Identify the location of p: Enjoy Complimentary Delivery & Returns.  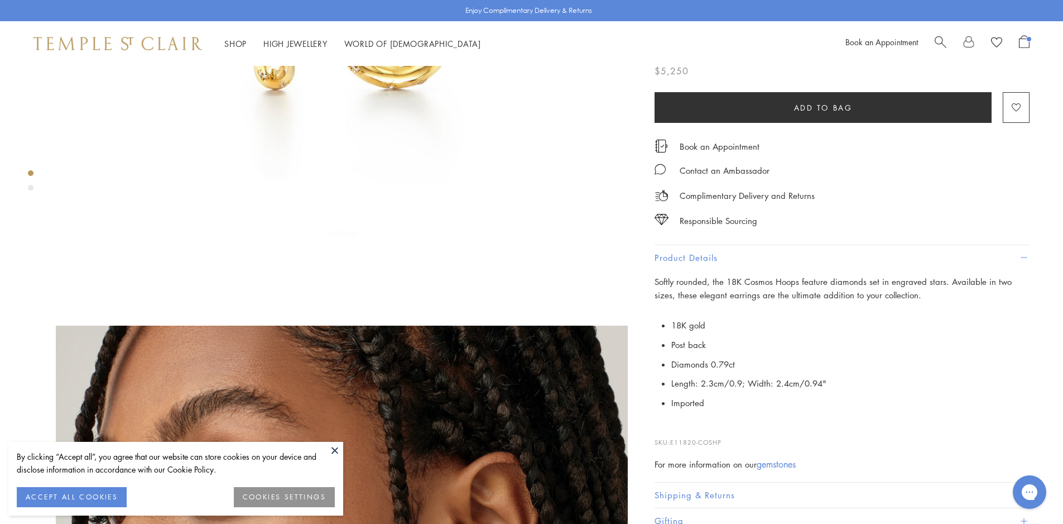
(529, 11).